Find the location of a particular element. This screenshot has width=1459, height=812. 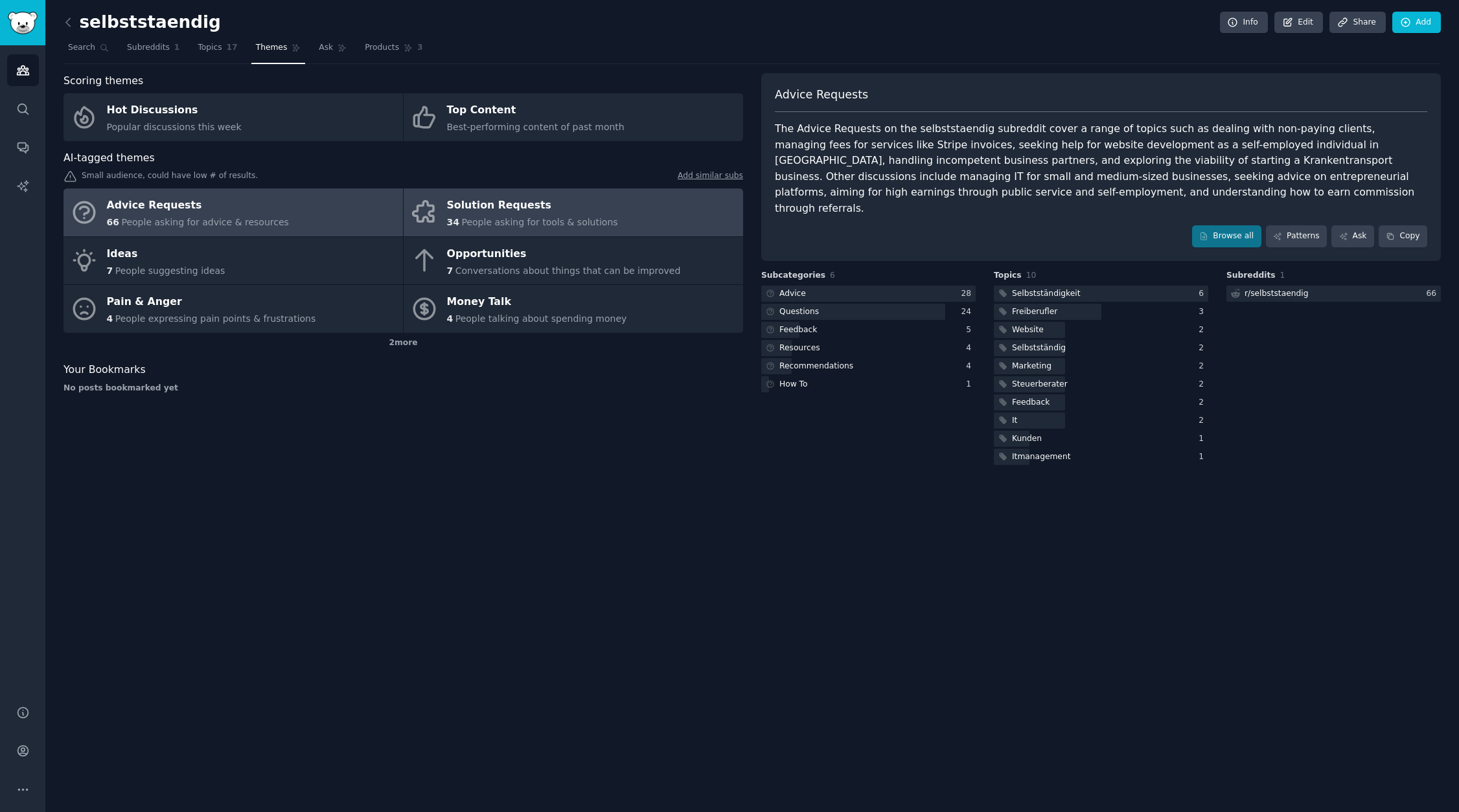

span: 34 is located at coordinates (453, 222).